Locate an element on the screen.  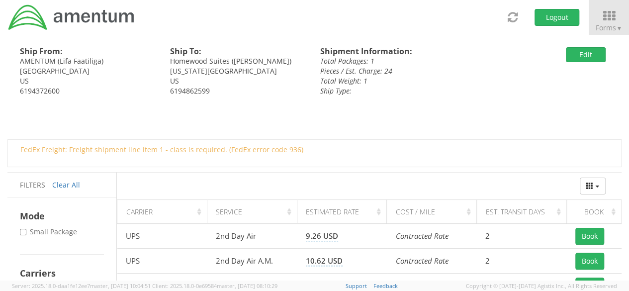
div: Columns is located at coordinates (592, 186).